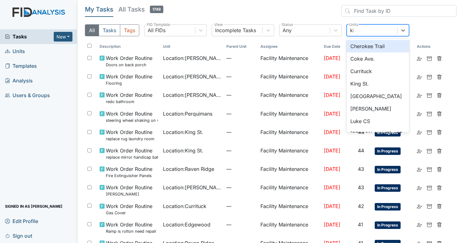 The width and height of the screenshot is (464, 243). Describe the element at coordinates (184, 206) in the screenshot. I see `span: Location : Currituck` at that location.